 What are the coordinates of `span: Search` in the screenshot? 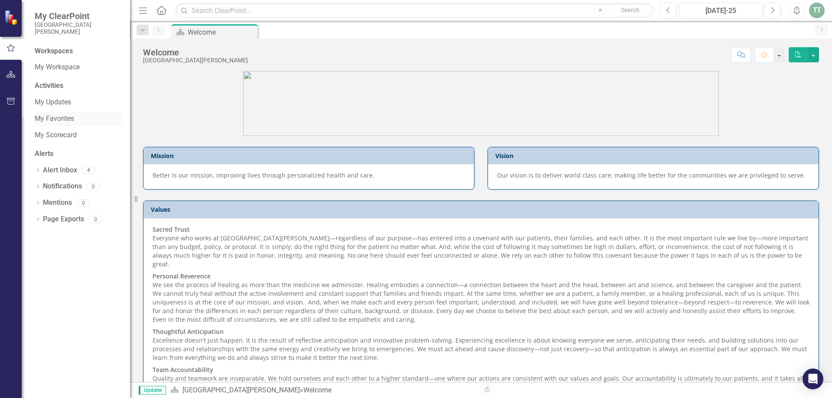 It's located at (630, 10).